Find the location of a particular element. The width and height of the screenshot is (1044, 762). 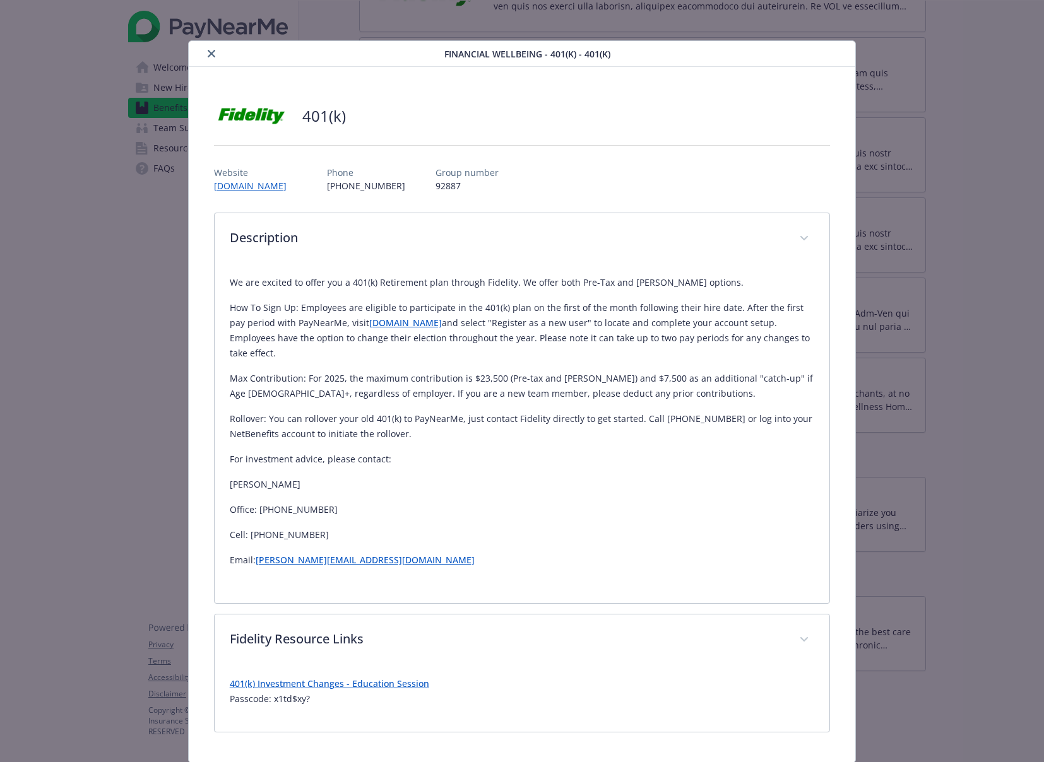

p: 92887 is located at coordinates (467, 186).